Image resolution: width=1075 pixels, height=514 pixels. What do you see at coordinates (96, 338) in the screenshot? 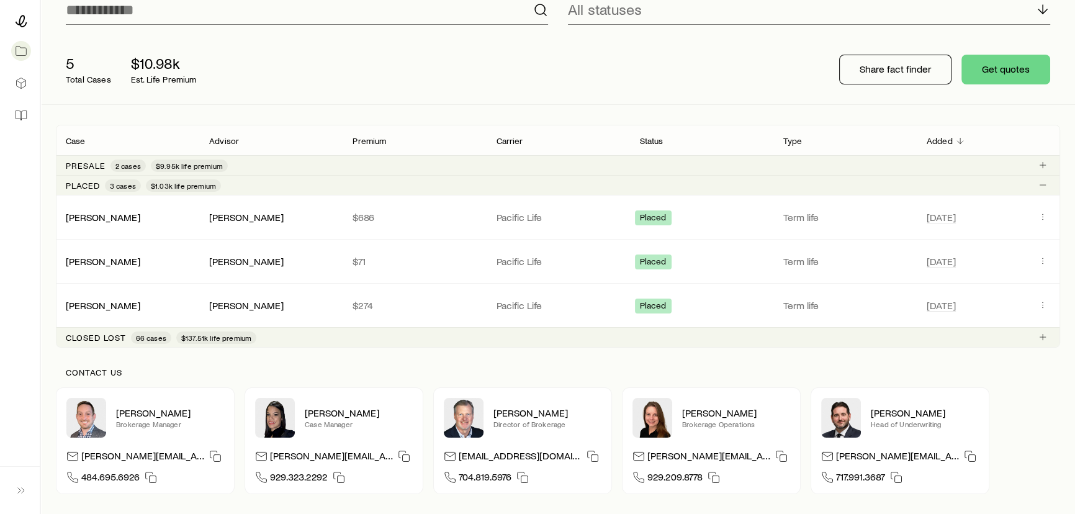
I see `p: Closed lost` at bounding box center [96, 338].